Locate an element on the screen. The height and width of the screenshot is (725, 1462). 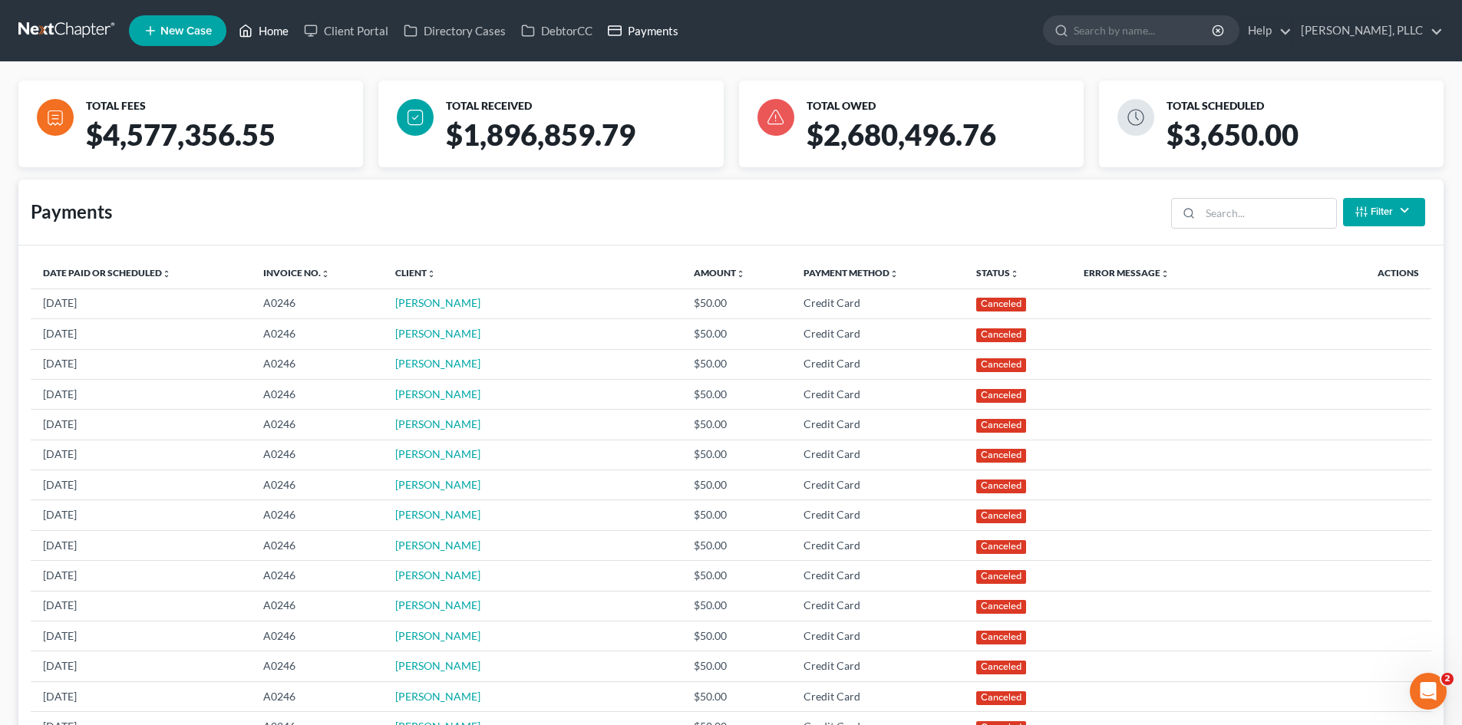
a: Statusunfold_more is located at coordinates (998, 272).